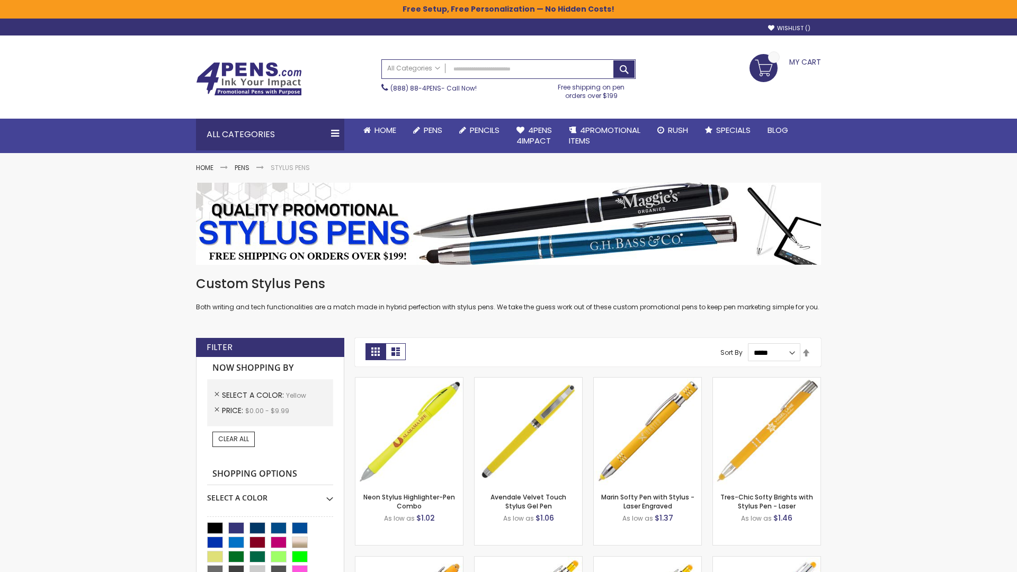 The width and height of the screenshot is (1017, 572). What do you see at coordinates (267, 411) in the screenshot?
I see `span: $0.00 - $9.99` at bounding box center [267, 411].